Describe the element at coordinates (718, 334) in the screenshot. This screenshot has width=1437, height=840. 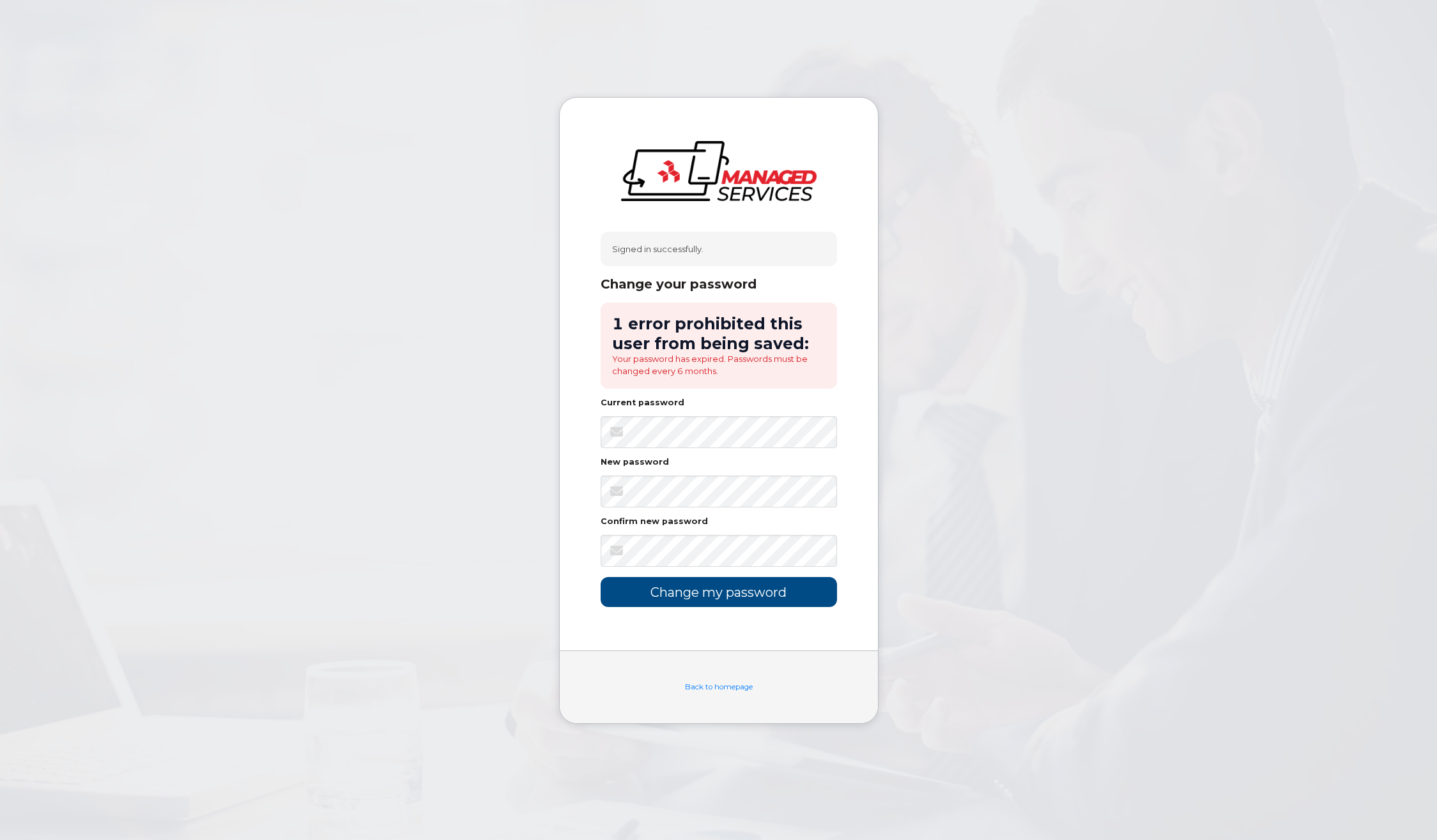
I see `h2: 1 error prohibited this user from being saved:` at that location.